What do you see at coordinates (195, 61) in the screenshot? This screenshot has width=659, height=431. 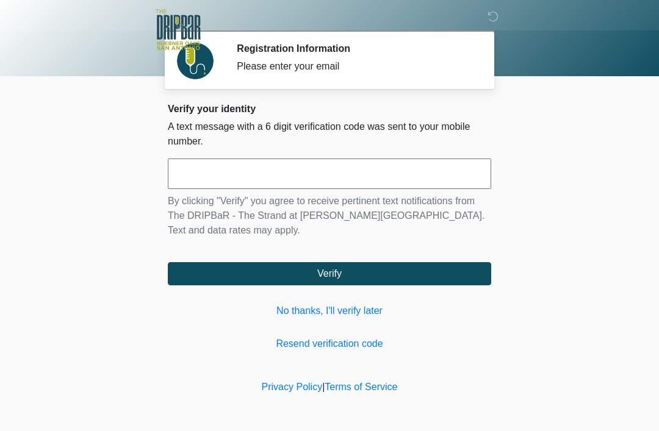 I see `img: Agent Avatar` at bounding box center [195, 61].